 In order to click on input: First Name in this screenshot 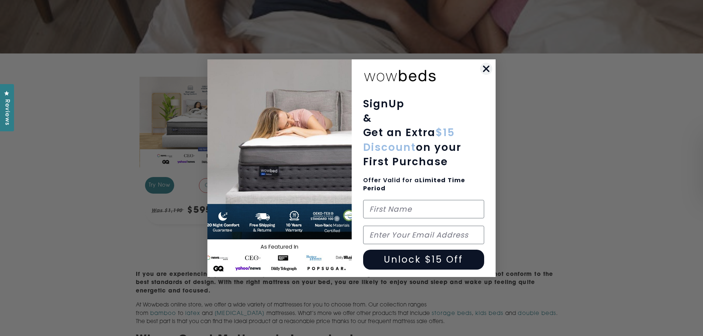, I will do `click(424, 209)`.